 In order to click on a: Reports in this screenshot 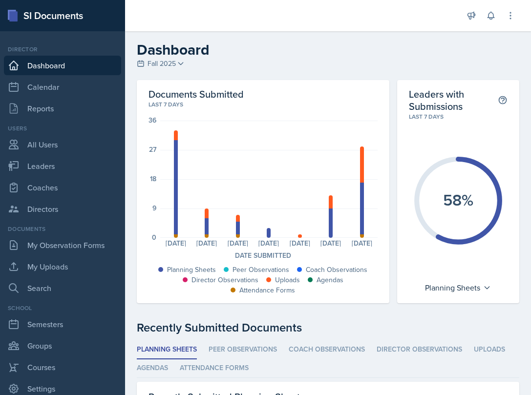, I will do `click(63, 108)`.